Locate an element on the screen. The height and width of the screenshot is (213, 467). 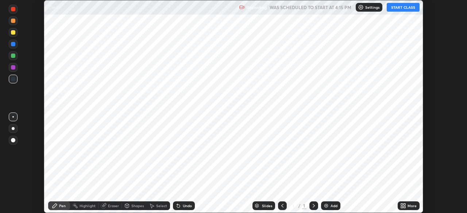
div: Highlight is located at coordinates (88, 206).